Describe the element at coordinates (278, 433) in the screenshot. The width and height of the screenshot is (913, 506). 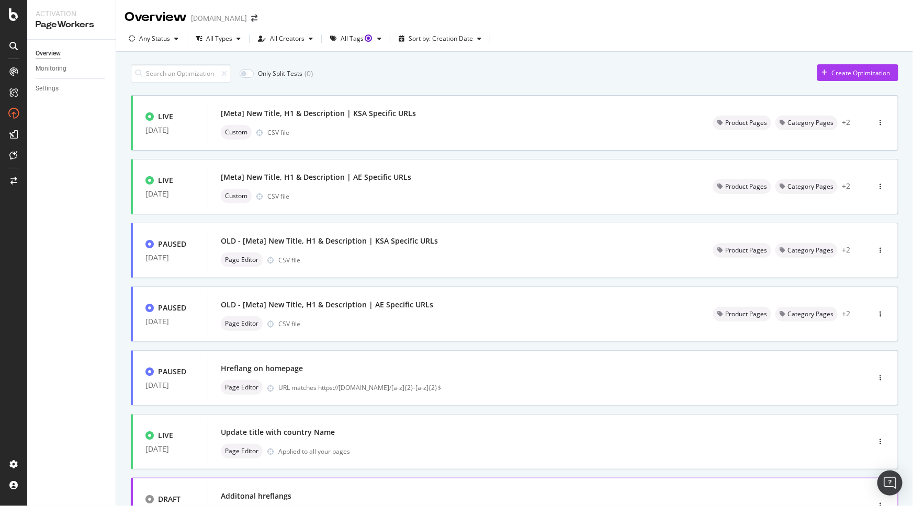
I see `div: Update title with country Name` at that location.